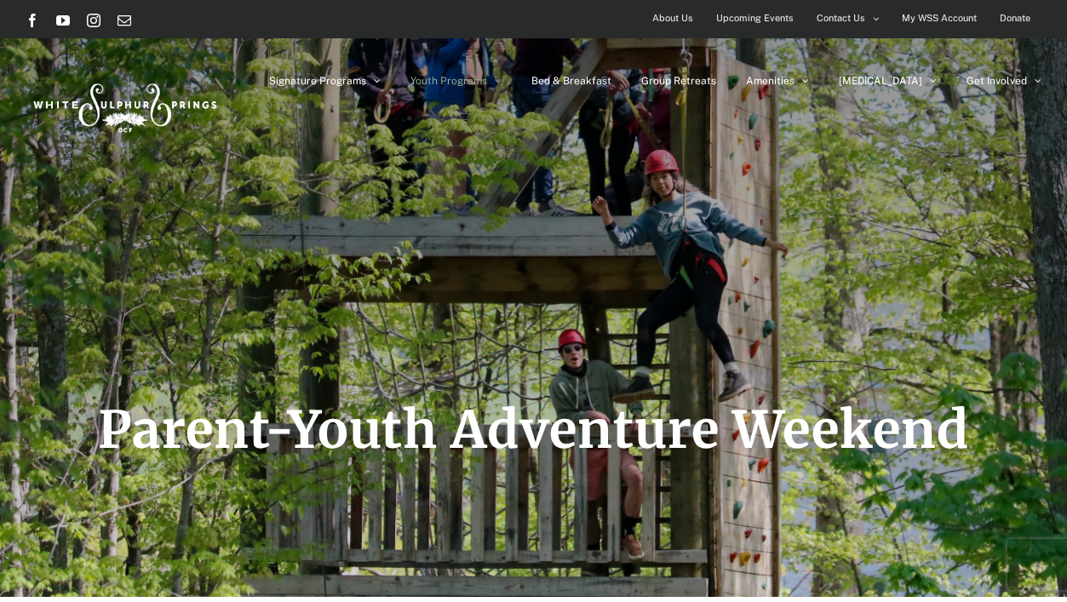 This screenshot has width=1067, height=602. Describe the element at coordinates (533, 429) in the screenshot. I see `span: Parent-Youth Adventure Weekend` at that location.